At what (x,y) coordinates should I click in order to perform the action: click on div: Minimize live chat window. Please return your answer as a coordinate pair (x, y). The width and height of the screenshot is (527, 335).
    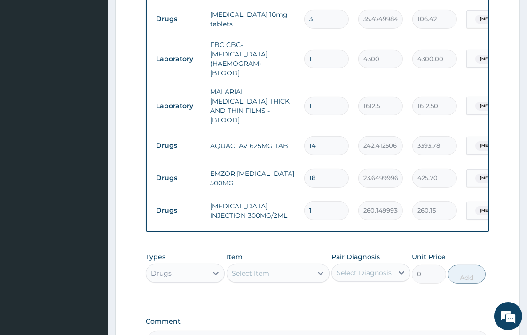
    Looking at the image, I should click on (165, 16).